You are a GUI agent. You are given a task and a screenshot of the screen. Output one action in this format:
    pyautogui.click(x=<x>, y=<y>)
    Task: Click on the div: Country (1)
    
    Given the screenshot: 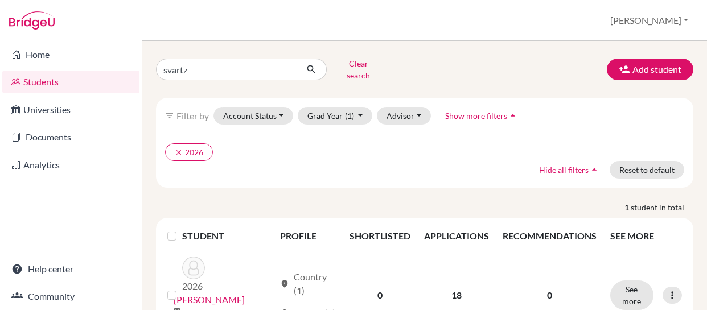 What is the action you would take?
    pyautogui.click(x=308, y=284)
    